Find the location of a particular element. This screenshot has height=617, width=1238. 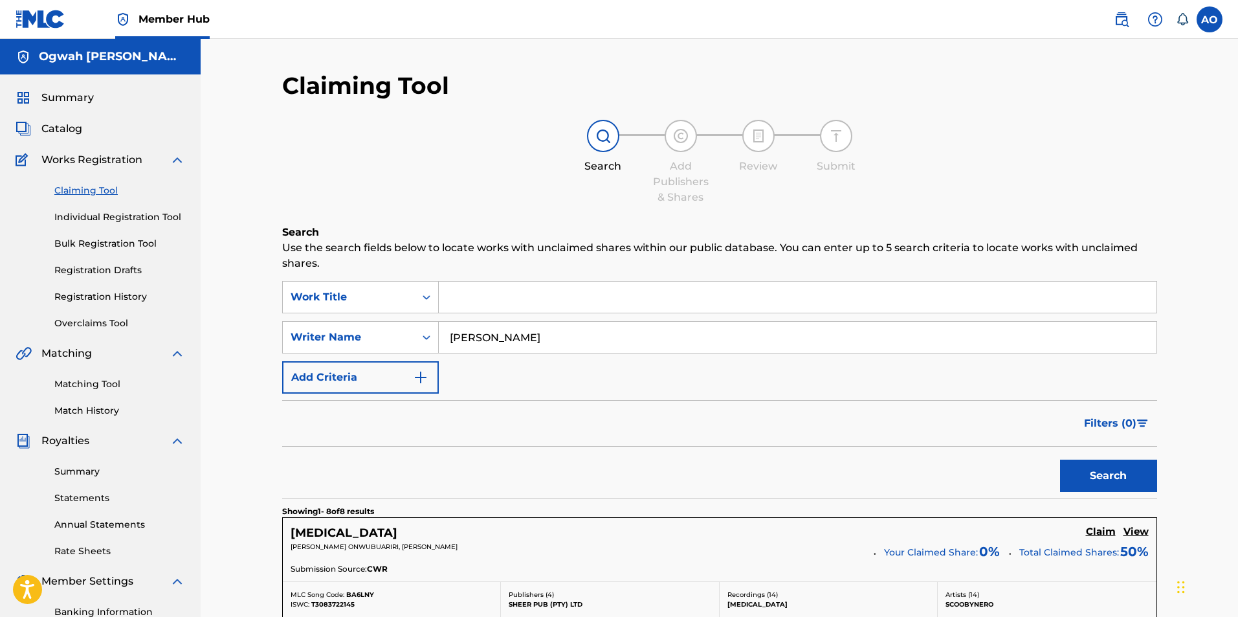

h5: View is located at coordinates (1136, 531).